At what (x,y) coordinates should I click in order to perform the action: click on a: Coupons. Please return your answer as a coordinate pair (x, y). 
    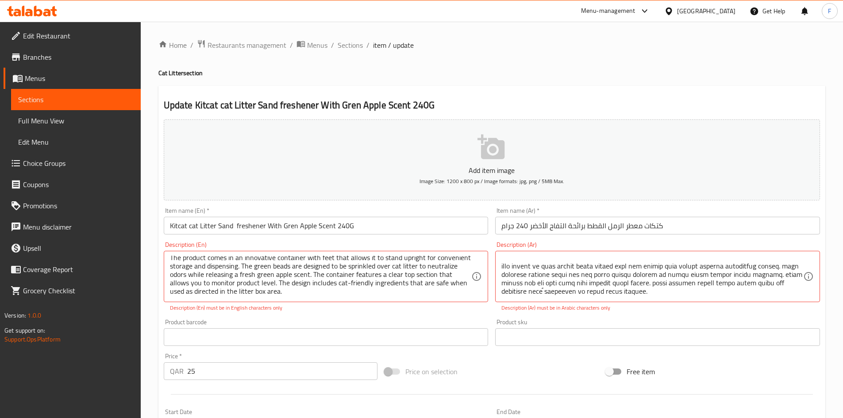
    Looking at the image, I should click on (72, 184).